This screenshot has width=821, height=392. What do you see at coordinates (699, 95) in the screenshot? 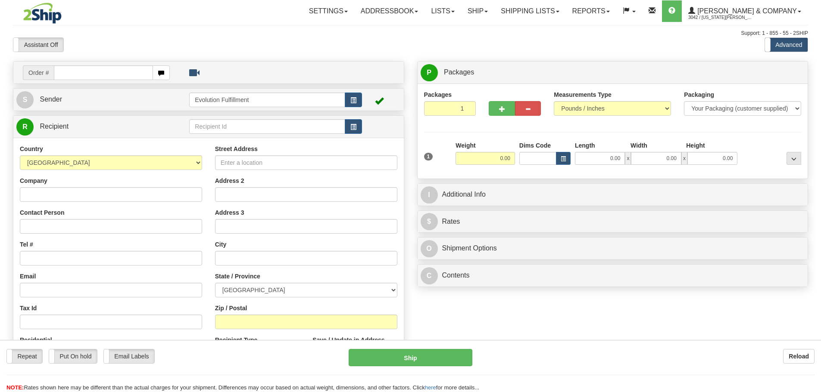
I see `label: Packaging` at bounding box center [699, 95].